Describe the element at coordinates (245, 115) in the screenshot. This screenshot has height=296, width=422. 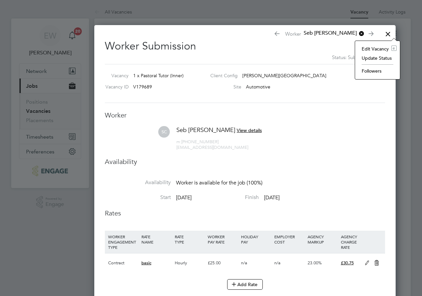
I see `h3: Worker` at that location.